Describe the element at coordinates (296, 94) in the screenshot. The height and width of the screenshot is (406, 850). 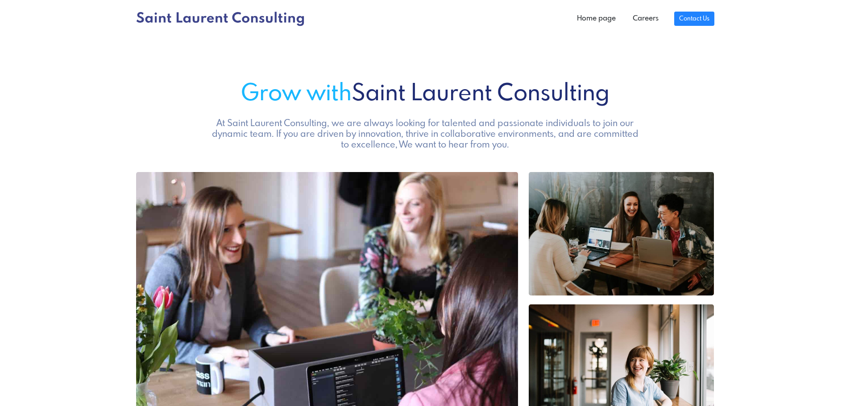
I see `span: Grow with` at that location.